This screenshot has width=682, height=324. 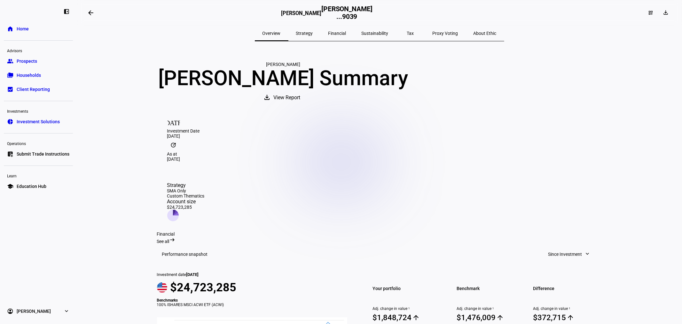 What do you see at coordinates (485, 33) in the screenshot?
I see `span: About Ethic` at bounding box center [485, 33].